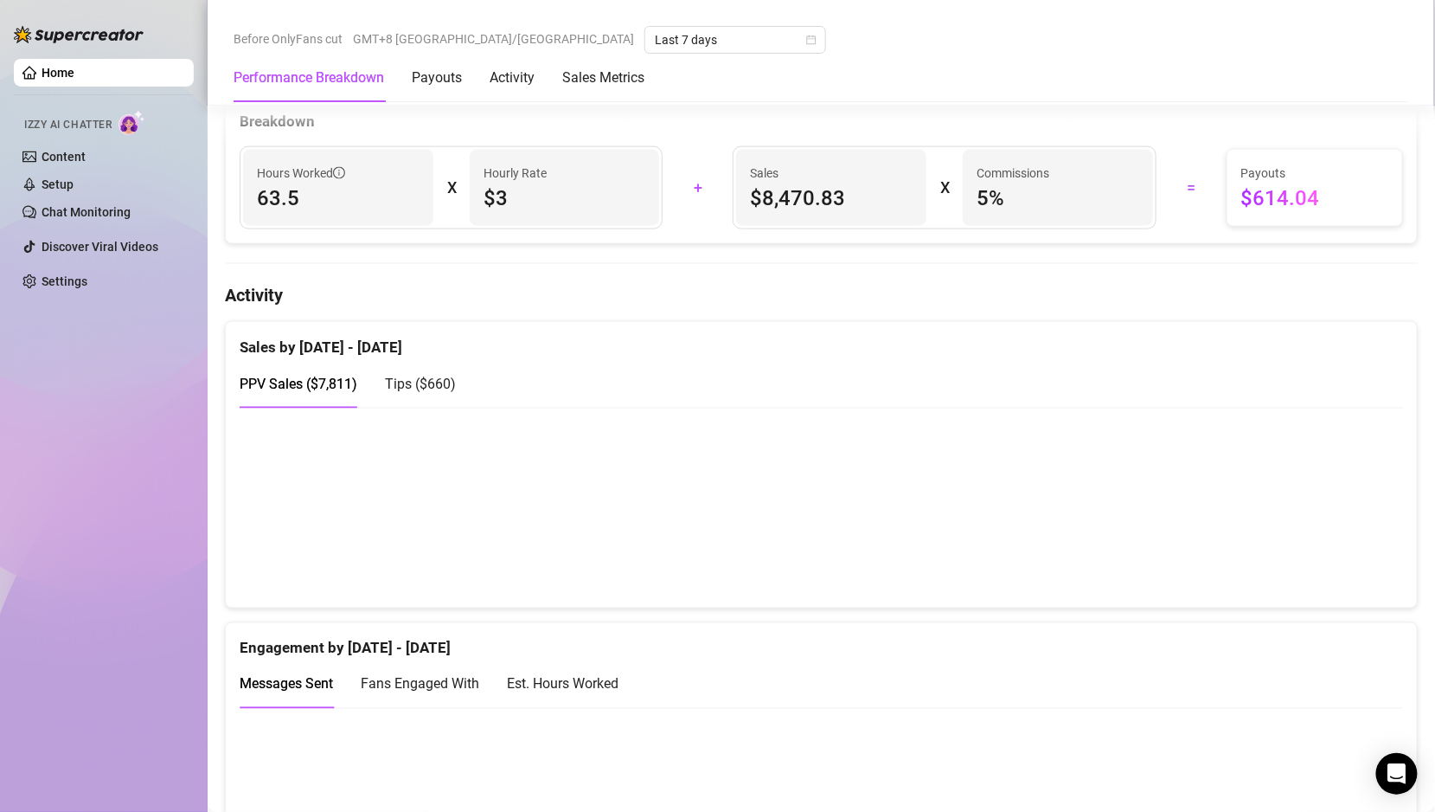 The width and height of the screenshot is (1435, 812). Describe the element at coordinates (1315, 173) in the screenshot. I see `span: Payouts` at that location.